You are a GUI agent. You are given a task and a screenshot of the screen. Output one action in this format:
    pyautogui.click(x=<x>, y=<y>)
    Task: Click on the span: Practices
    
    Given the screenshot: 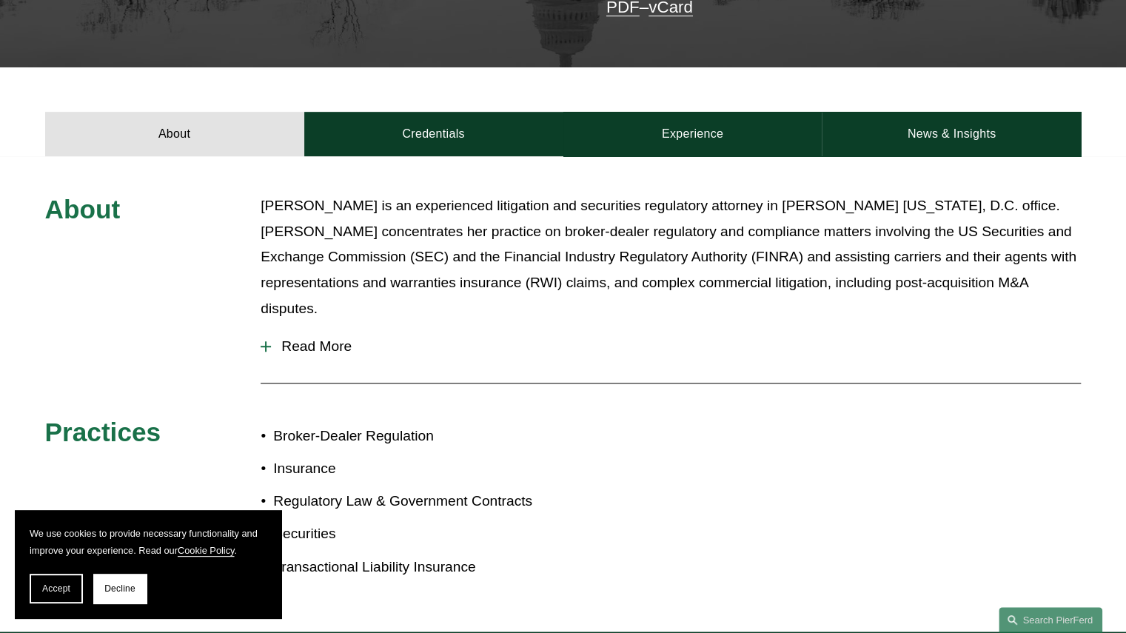 What is the action you would take?
    pyautogui.click(x=103, y=432)
    